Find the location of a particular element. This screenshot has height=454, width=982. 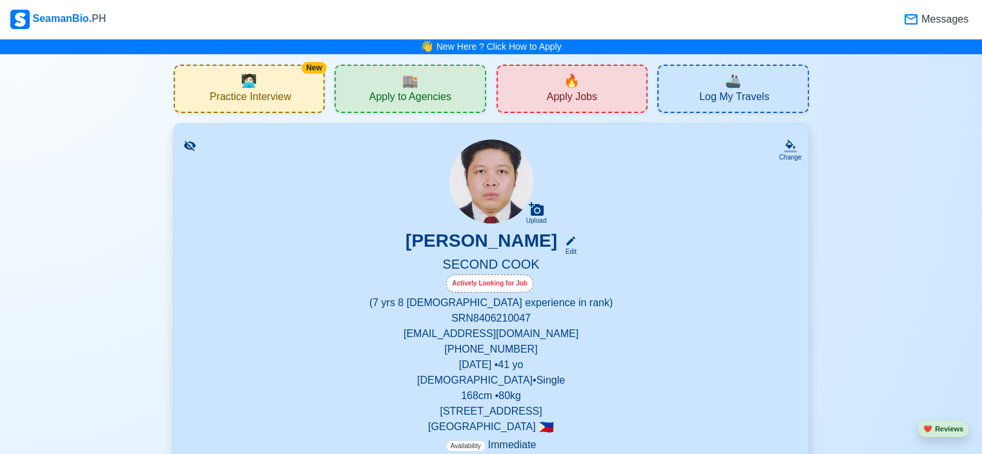

span: Log My Travels is located at coordinates (734, 98).